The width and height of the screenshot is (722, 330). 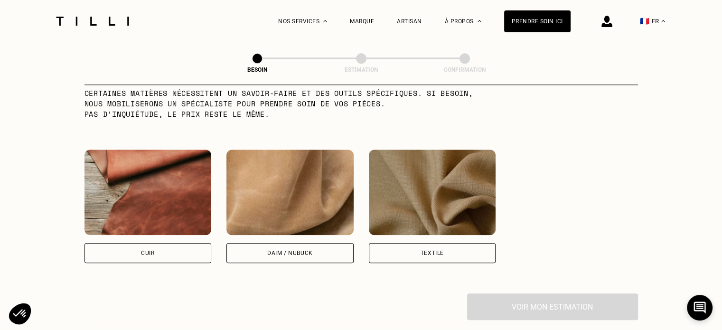 What do you see at coordinates (432, 192) in the screenshot?
I see `img: Tilli retouche vos vêtements en Textile` at bounding box center [432, 192].